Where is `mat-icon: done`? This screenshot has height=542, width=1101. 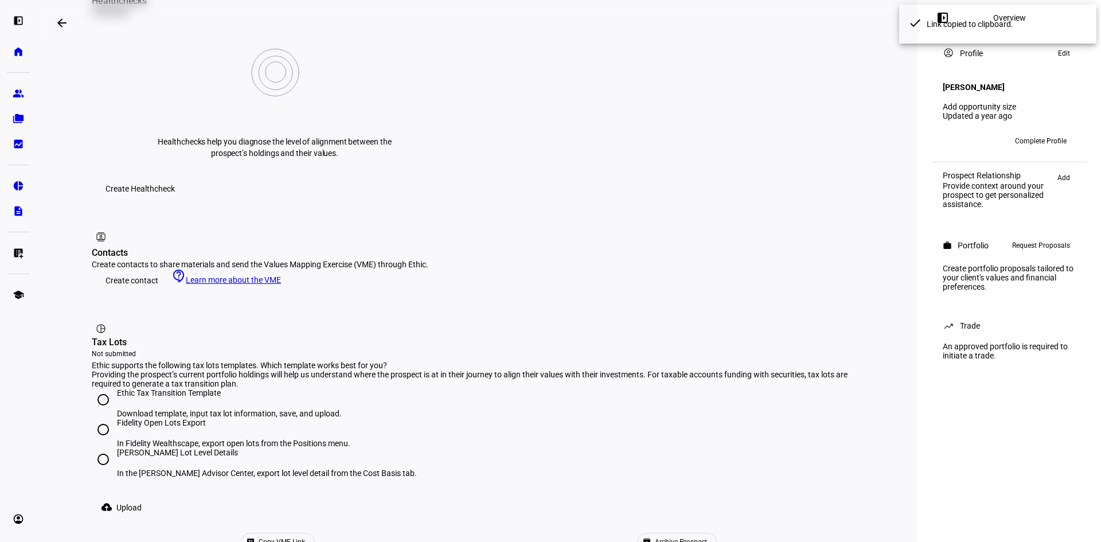
mat-icon: done is located at coordinates (915, 23).